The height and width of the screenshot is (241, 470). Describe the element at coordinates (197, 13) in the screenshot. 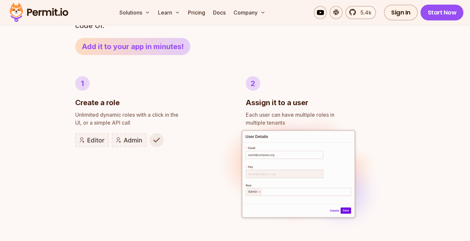

I see `a: Pricing` at that location.